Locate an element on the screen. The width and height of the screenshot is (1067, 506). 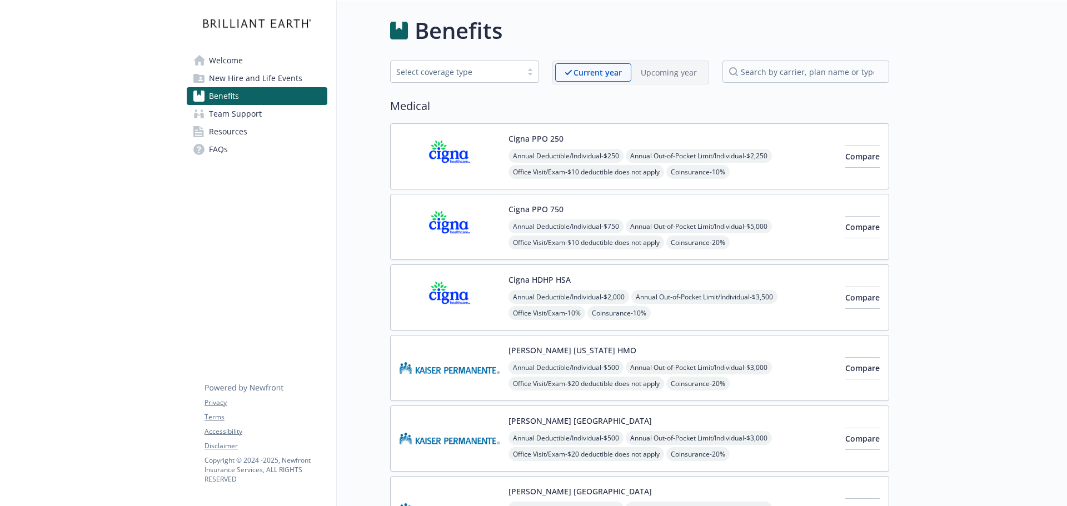
h1: Benefits is located at coordinates (458, 31).